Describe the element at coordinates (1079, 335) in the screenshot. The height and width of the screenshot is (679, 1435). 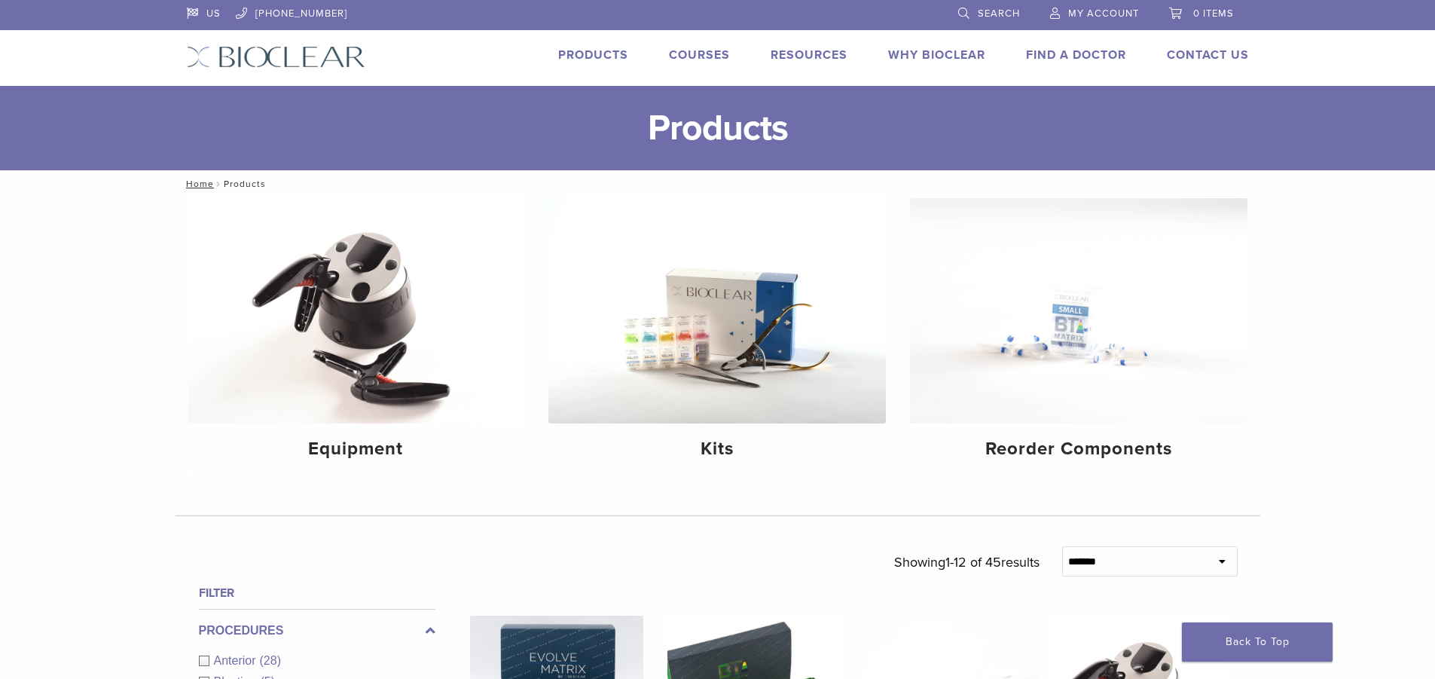
I see `a: Reorder Components` at that location.